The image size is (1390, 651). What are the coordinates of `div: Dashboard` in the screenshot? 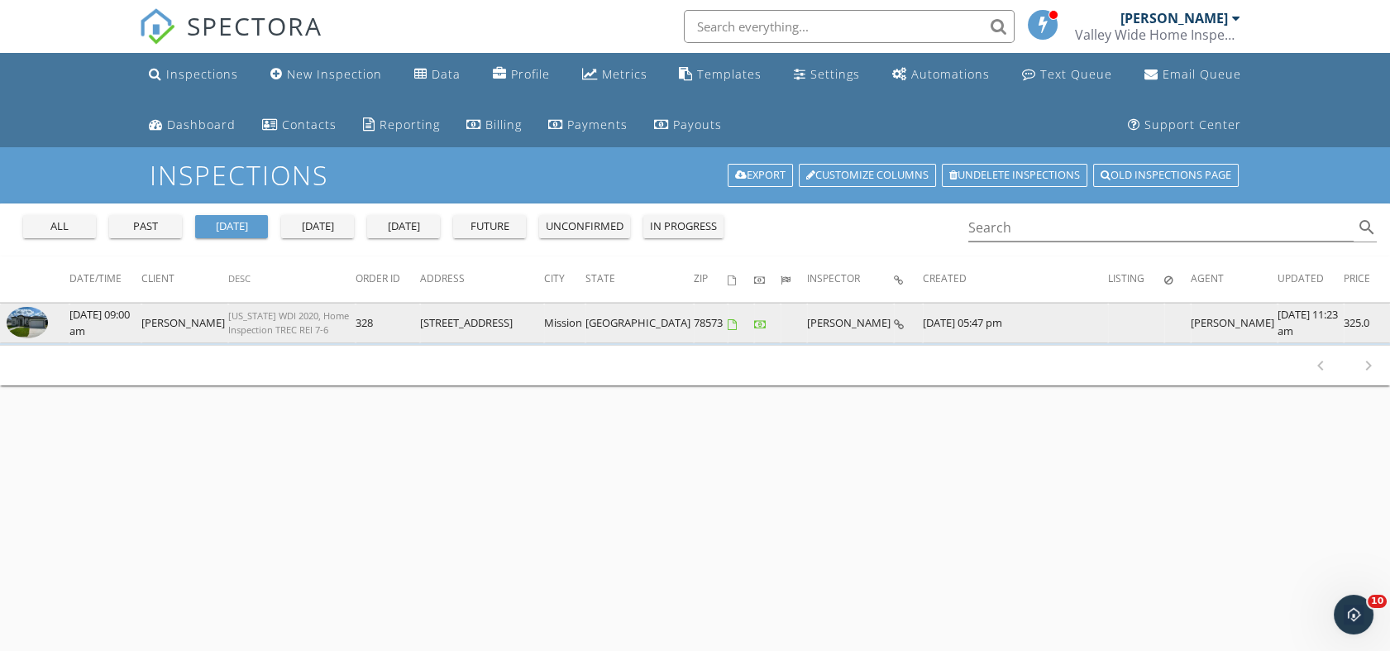 It's located at (201, 124).